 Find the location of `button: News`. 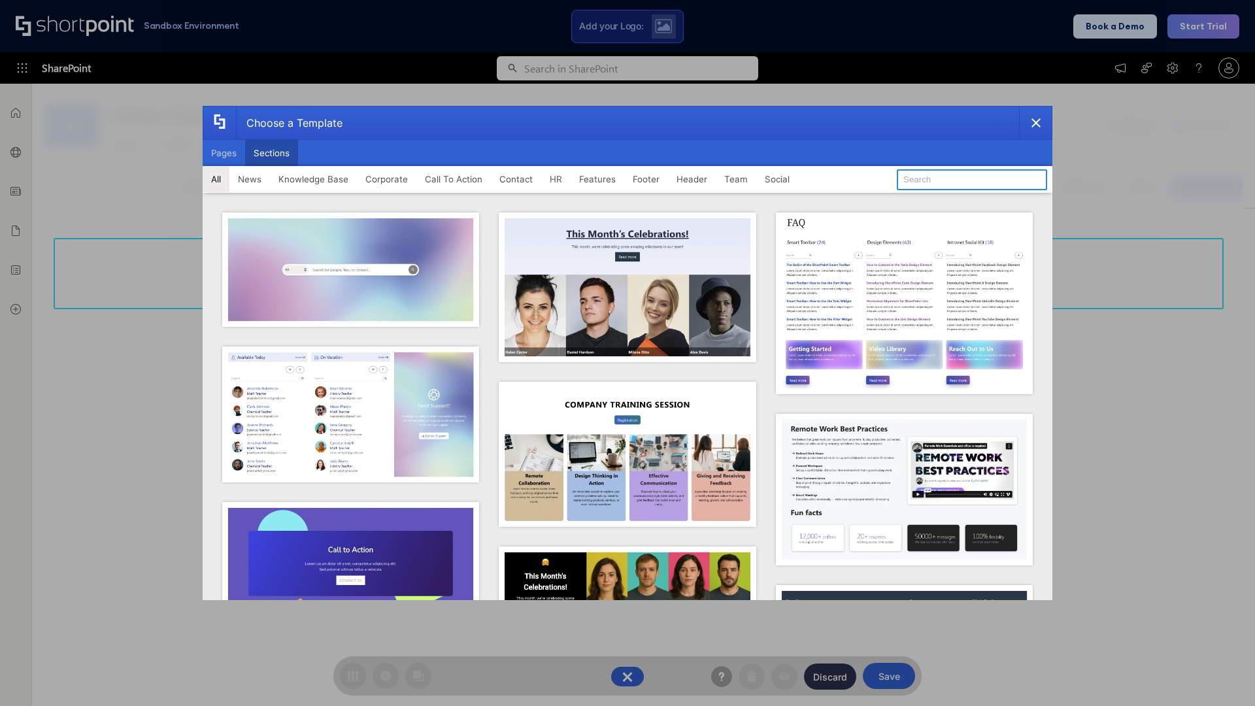

button: News is located at coordinates (250, 179).